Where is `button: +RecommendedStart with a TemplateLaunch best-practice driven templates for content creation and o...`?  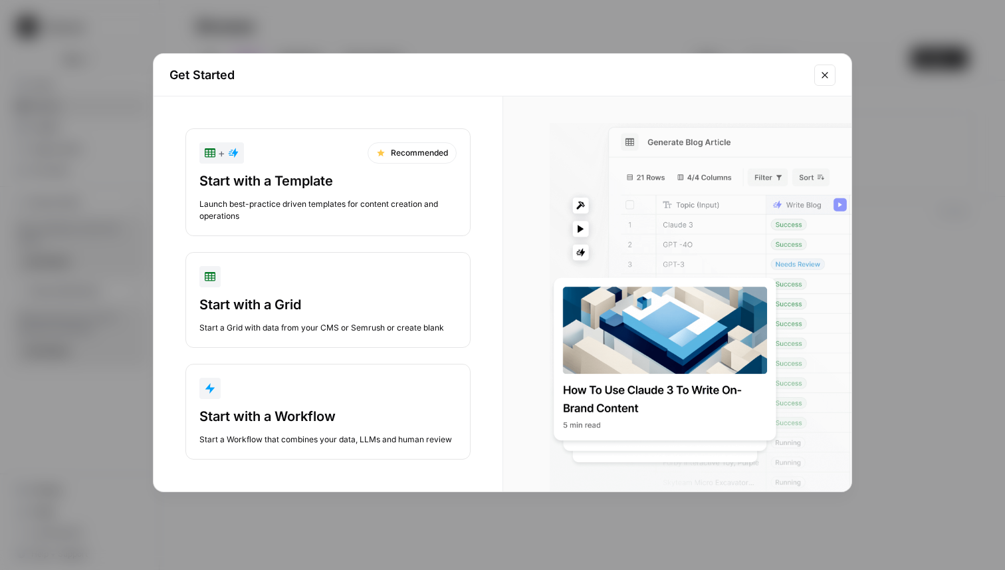 button: +RecommendedStart with a TemplateLaunch best-practice driven templates for content creation and o... is located at coordinates (328, 182).